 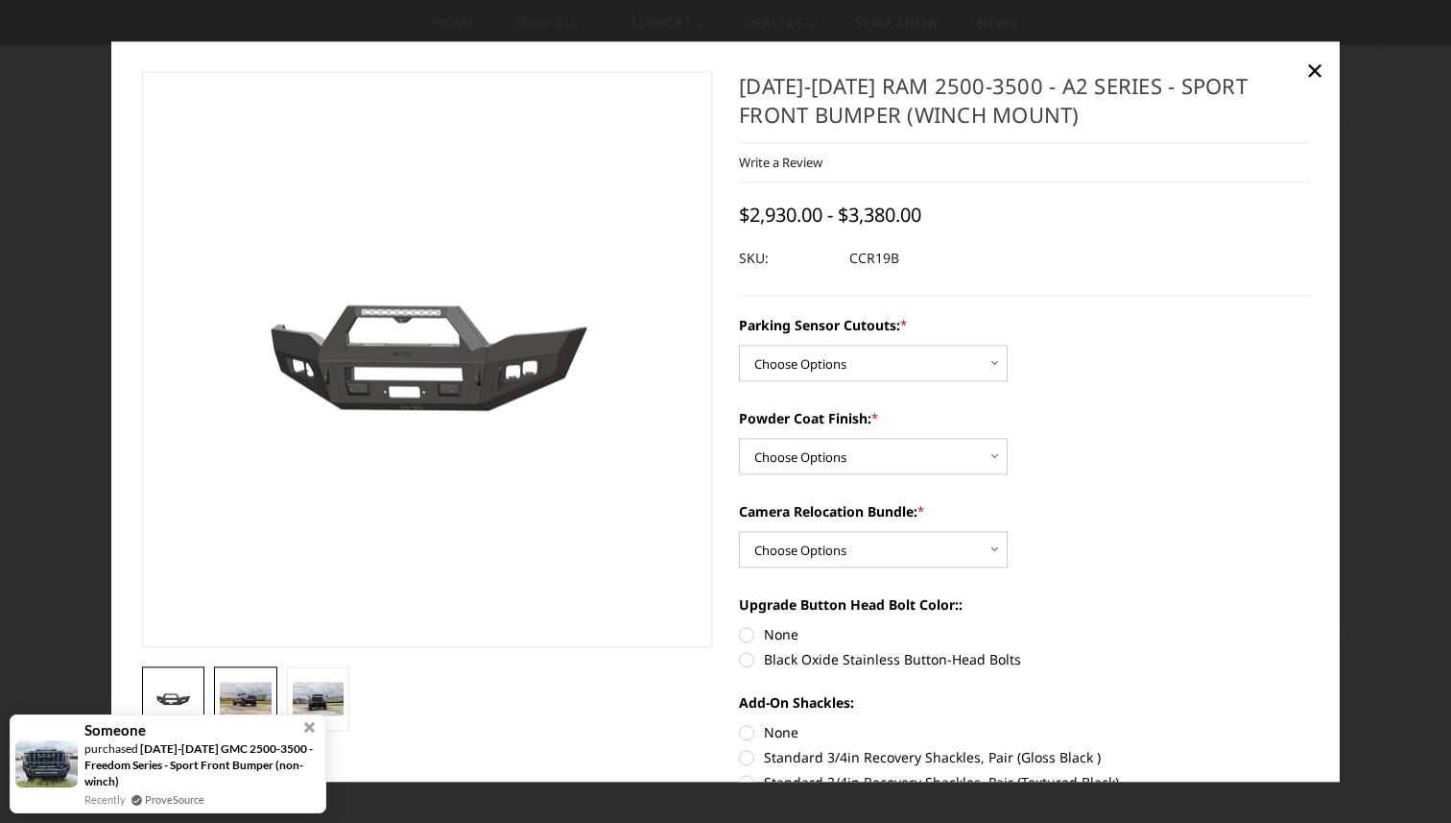 What do you see at coordinates (1024, 324) in the screenshot?
I see `label: Parking Sensor Cutouts:` at bounding box center [1024, 324].